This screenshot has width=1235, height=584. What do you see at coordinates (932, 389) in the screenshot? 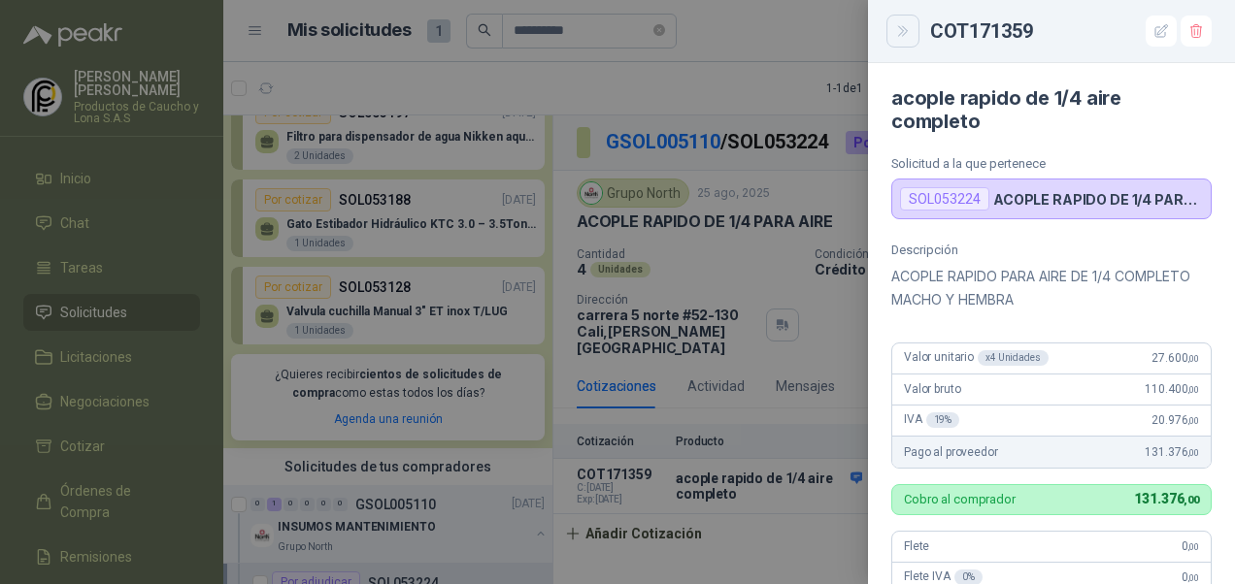
I see `span: Valor bruto` at bounding box center [932, 389].